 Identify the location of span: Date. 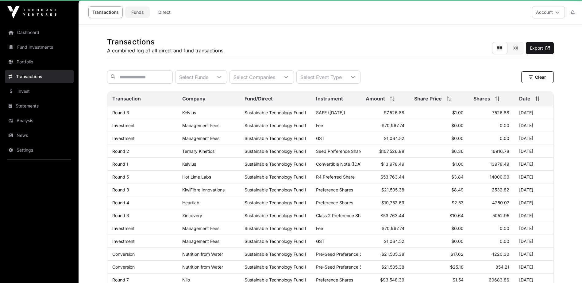
(525, 99).